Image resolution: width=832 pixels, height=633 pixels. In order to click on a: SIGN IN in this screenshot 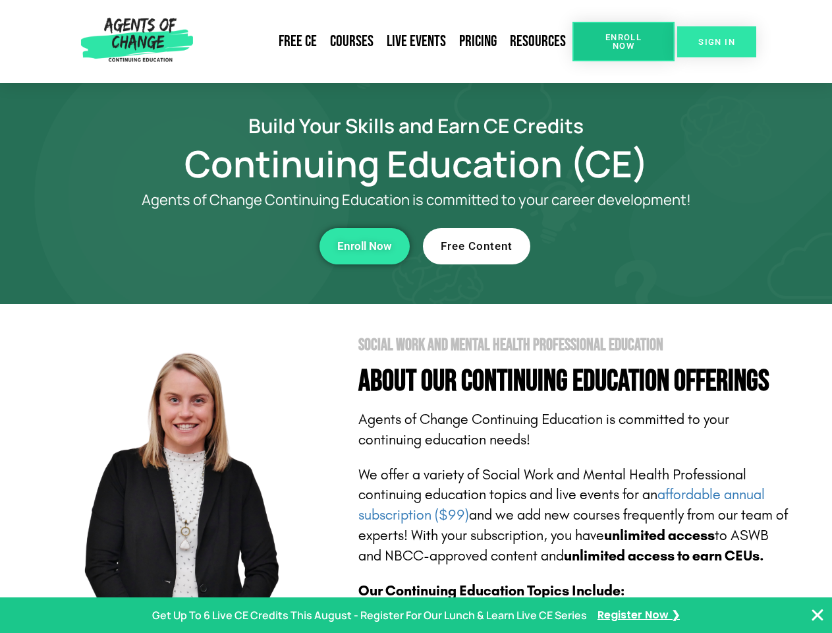, I will do `click(717, 42)`.